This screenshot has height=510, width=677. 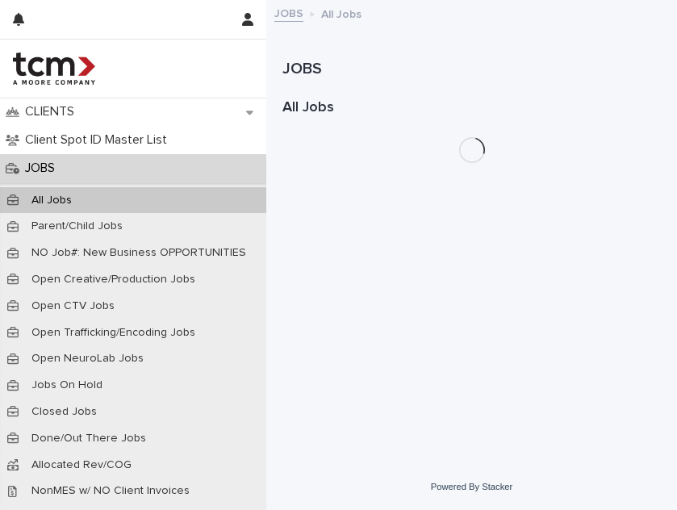 I want to click on p: Closed Jobs, so click(x=64, y=411).